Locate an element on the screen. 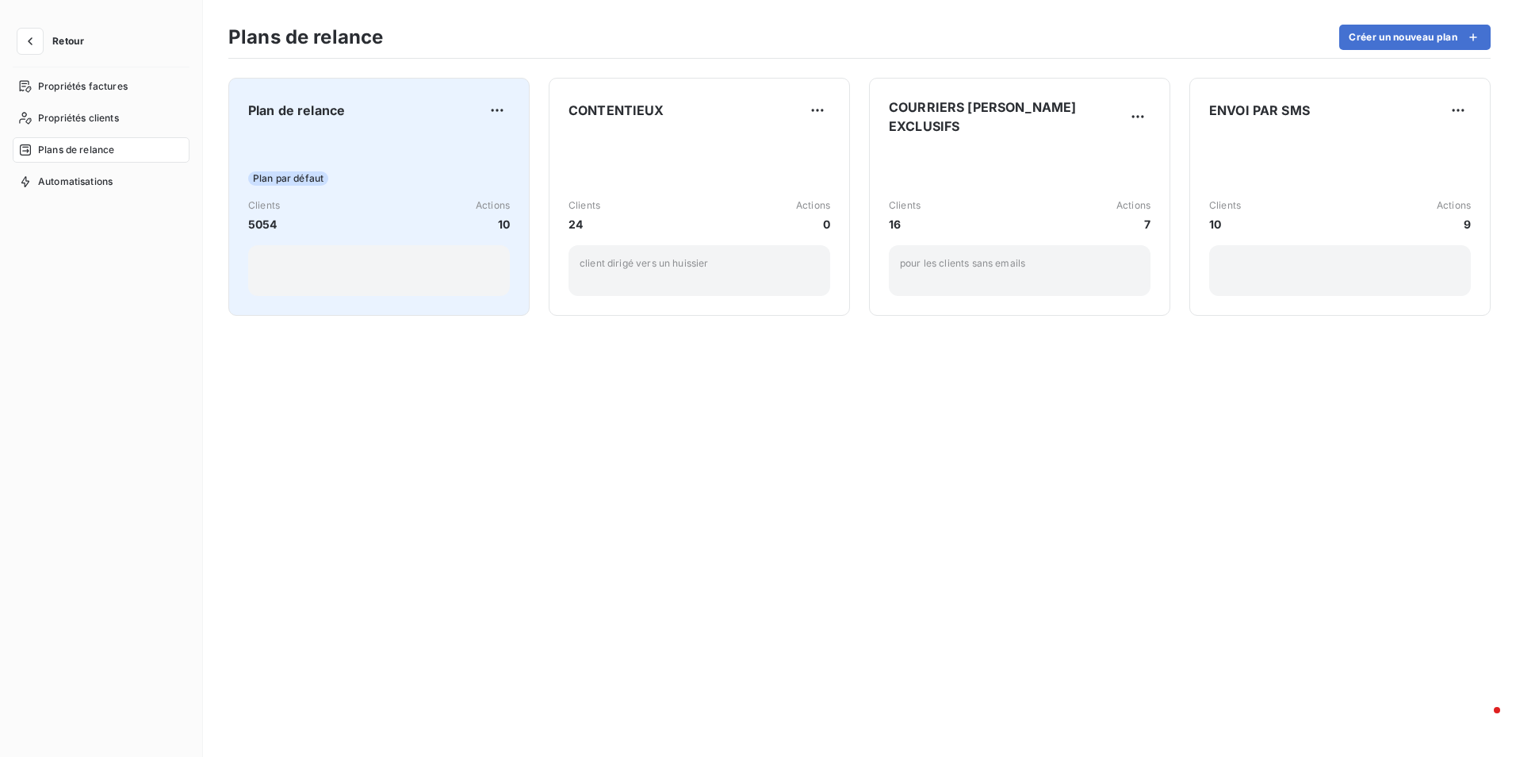 This screenshot has height=757, width=1516. span: Retour is located at coordinates (68, 41).